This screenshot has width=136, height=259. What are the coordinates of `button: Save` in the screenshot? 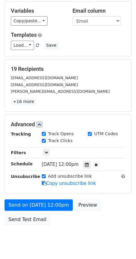 It's located at (51, 45).